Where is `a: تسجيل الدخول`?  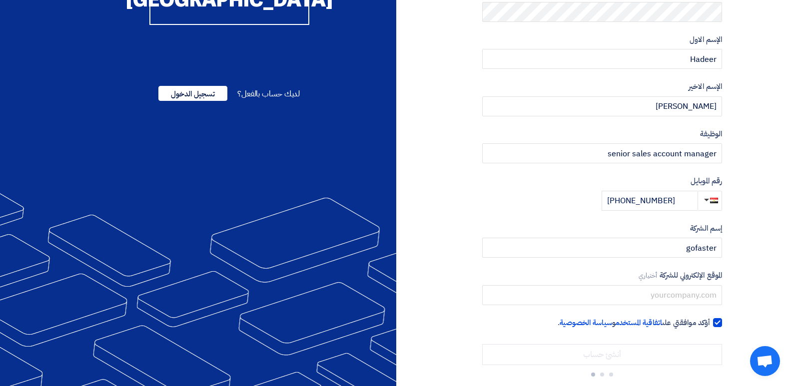
a: تسجيل الدخول is located at coordinates (193, 94).